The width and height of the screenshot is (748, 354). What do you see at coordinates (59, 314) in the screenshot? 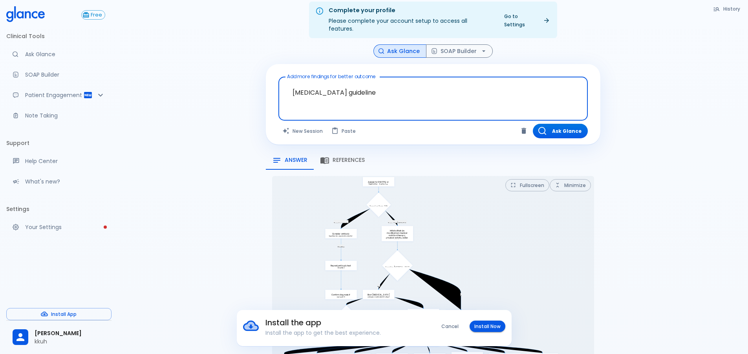
I see `button: Install App` at bounding box center [59, 314].